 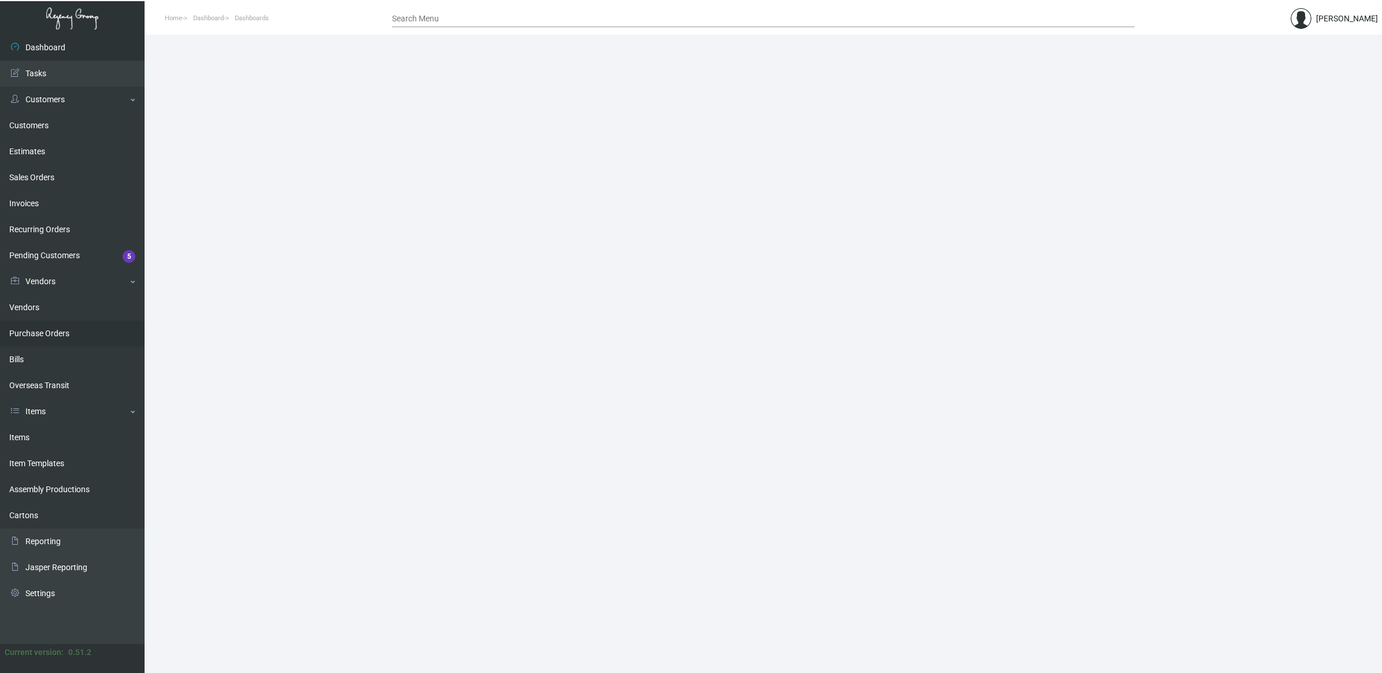 What do you see at coordinates (34, 653) in the screenshot?
I see `div: Current version:` at bounding box center [34, 653].